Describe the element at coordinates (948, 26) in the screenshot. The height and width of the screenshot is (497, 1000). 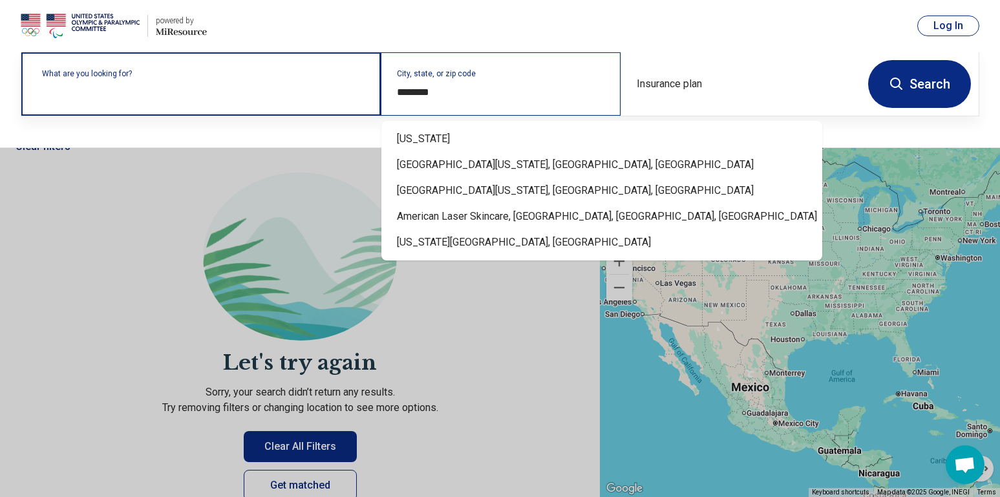
I see `button: Log In` at that location.